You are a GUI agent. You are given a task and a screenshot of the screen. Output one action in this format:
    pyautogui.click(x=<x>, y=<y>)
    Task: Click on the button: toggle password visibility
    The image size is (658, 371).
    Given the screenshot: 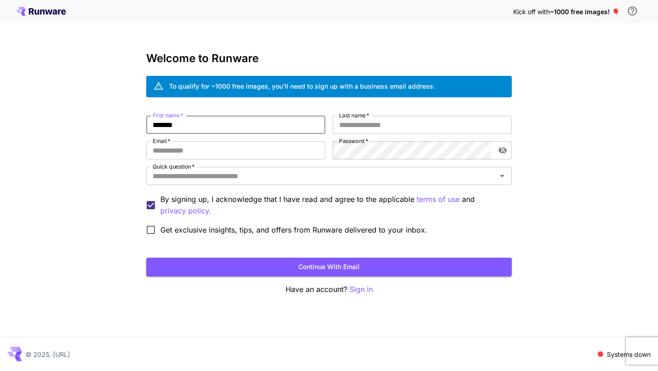 What is the action you would take?
    pyautogui.click(x=502, y=150)
    